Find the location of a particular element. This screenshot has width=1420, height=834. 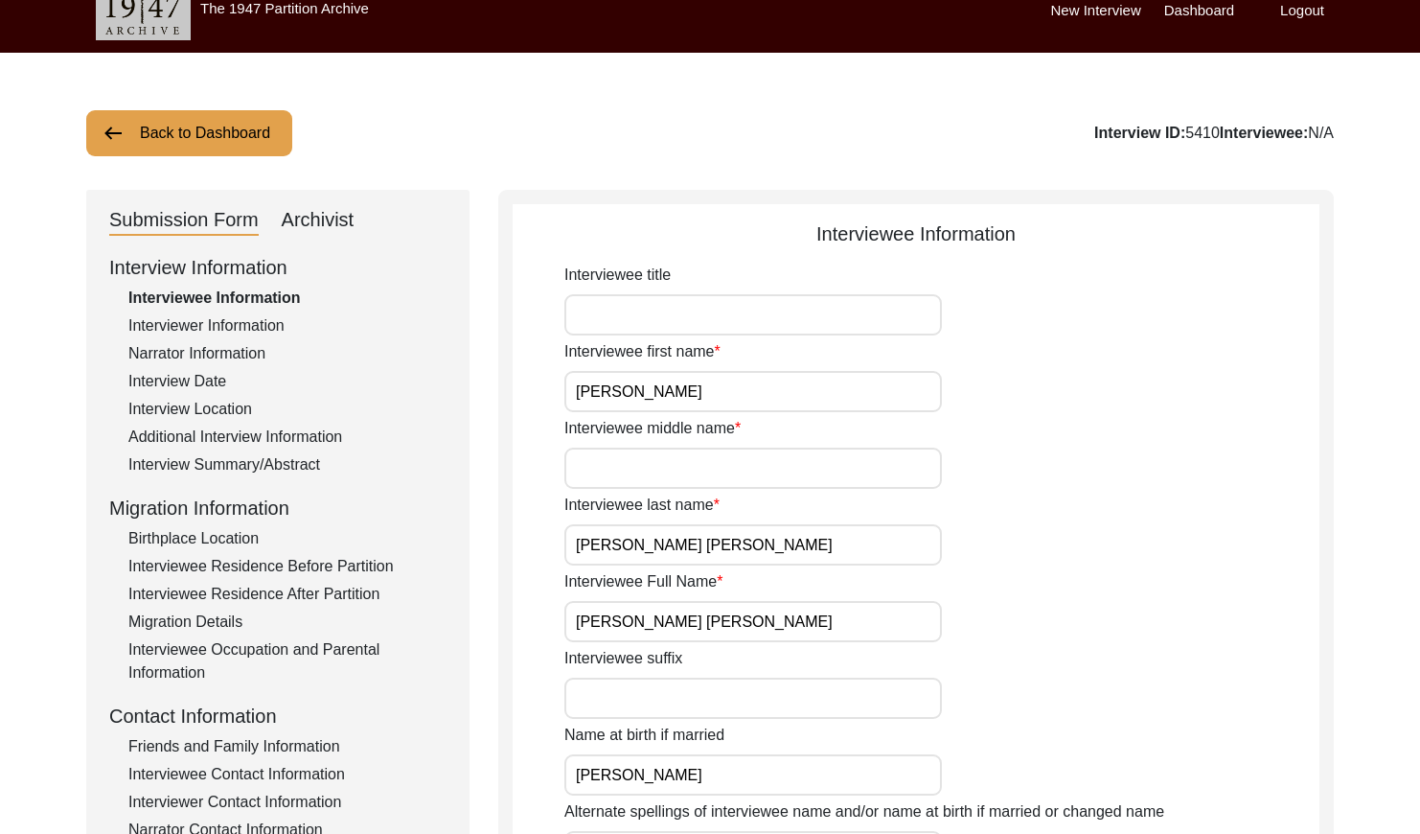

div: Interviewee Residence Before Partition is located at coordinates (287, 566).